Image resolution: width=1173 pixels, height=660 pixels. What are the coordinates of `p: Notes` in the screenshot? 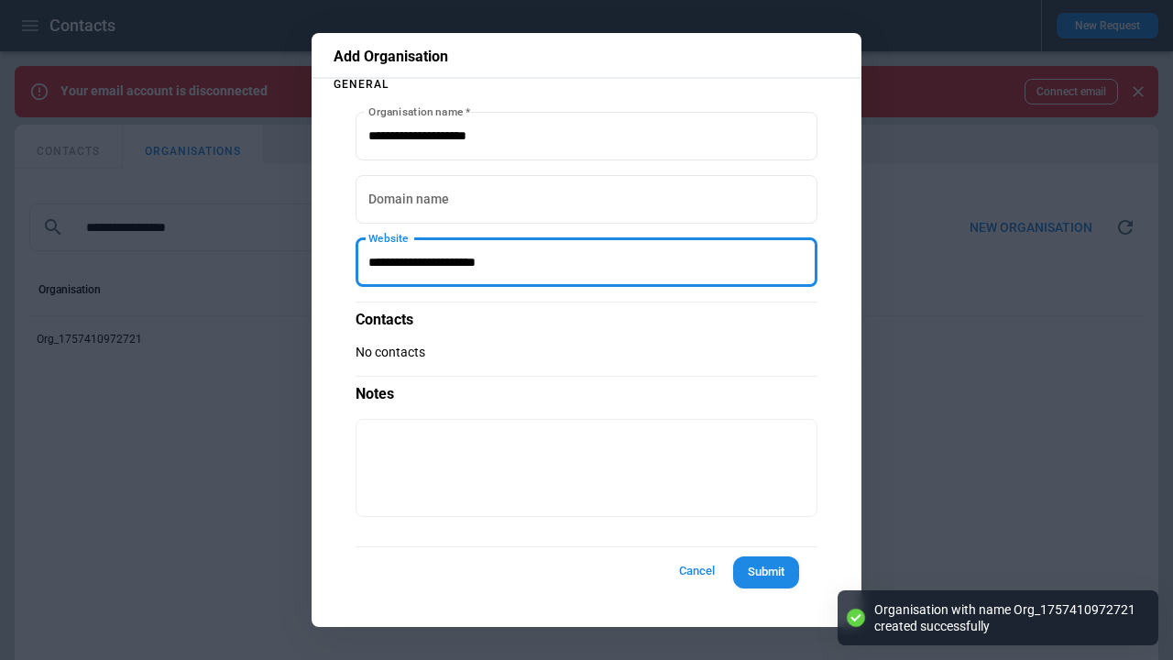 It's located at (587, 390).